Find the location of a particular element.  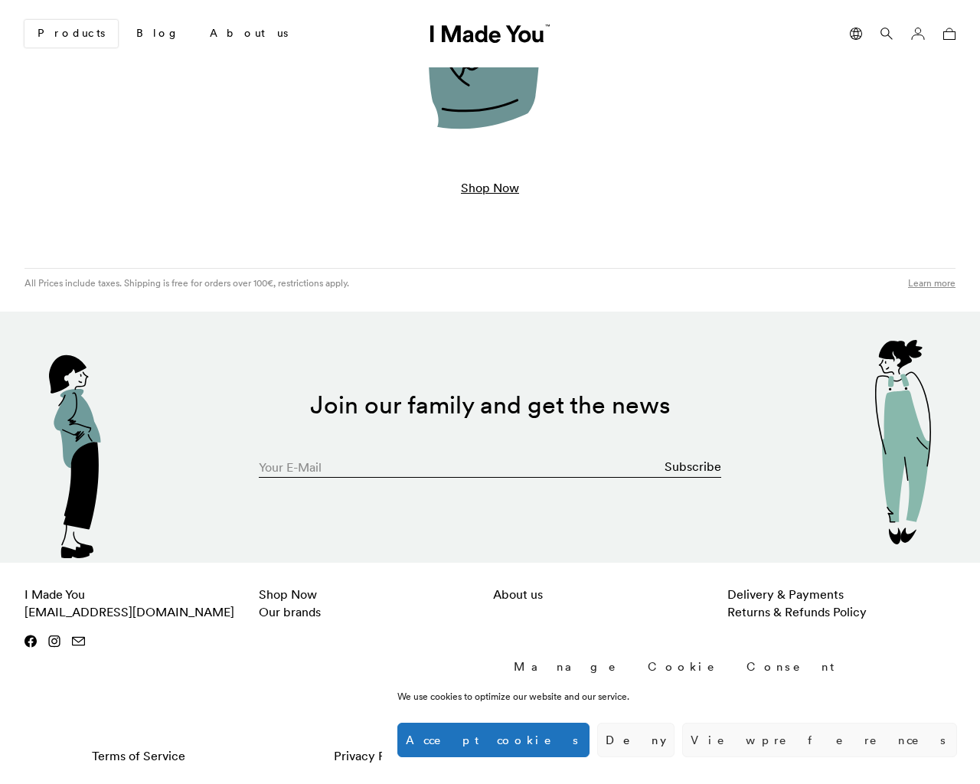

div: We use cookies to optimize our website and our service. is located at coordinates (563, 696).